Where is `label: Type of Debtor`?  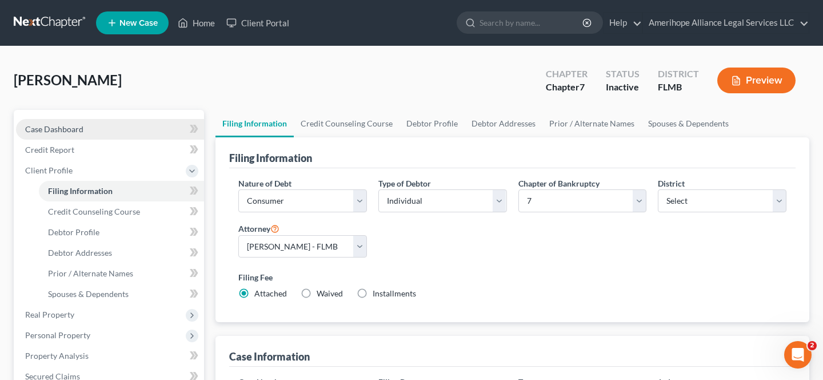 label: Type of Debtor is located at coordinates (405, 183).